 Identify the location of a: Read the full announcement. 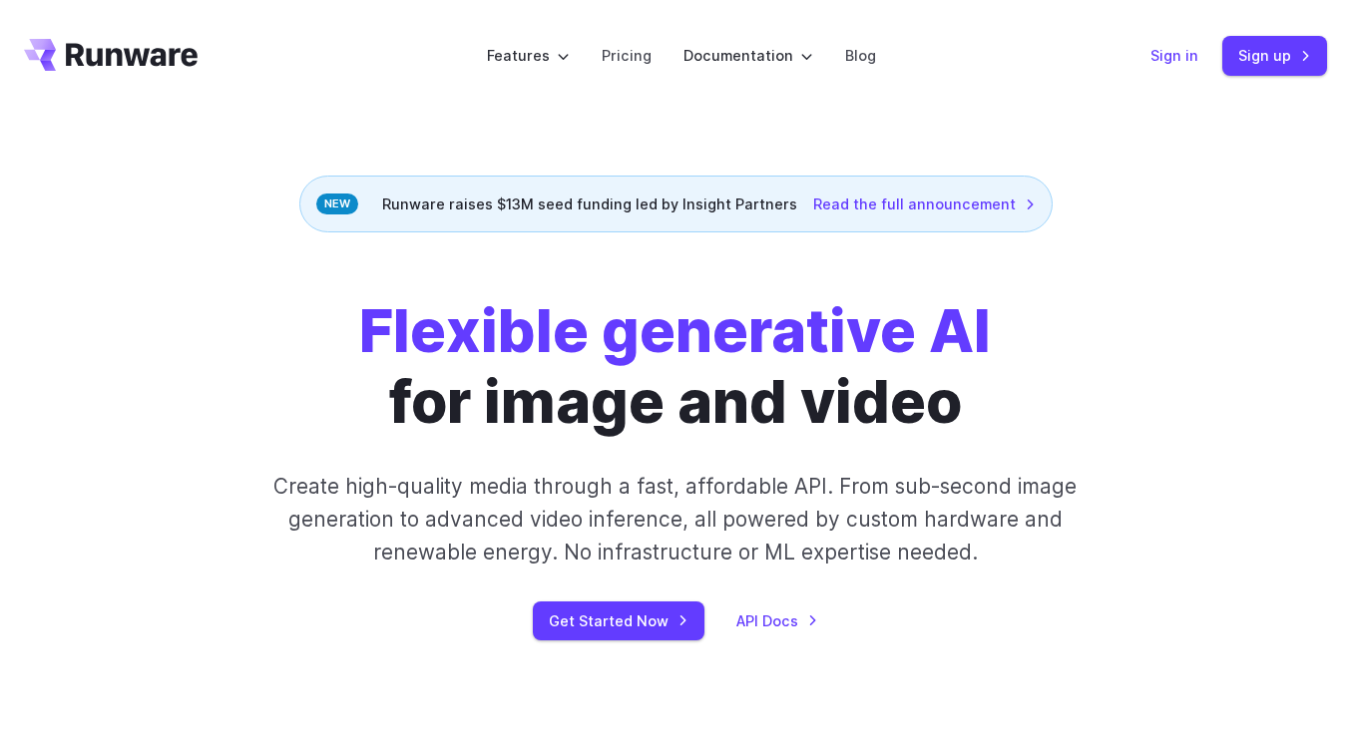
(924, 204).